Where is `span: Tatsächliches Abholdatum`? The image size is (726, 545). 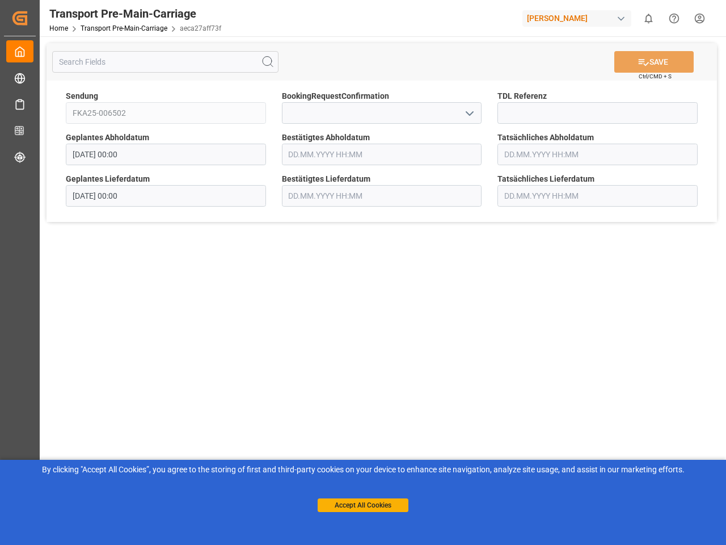 span: Tatsächliches Abholdatum is located at coordinates (546, 137).